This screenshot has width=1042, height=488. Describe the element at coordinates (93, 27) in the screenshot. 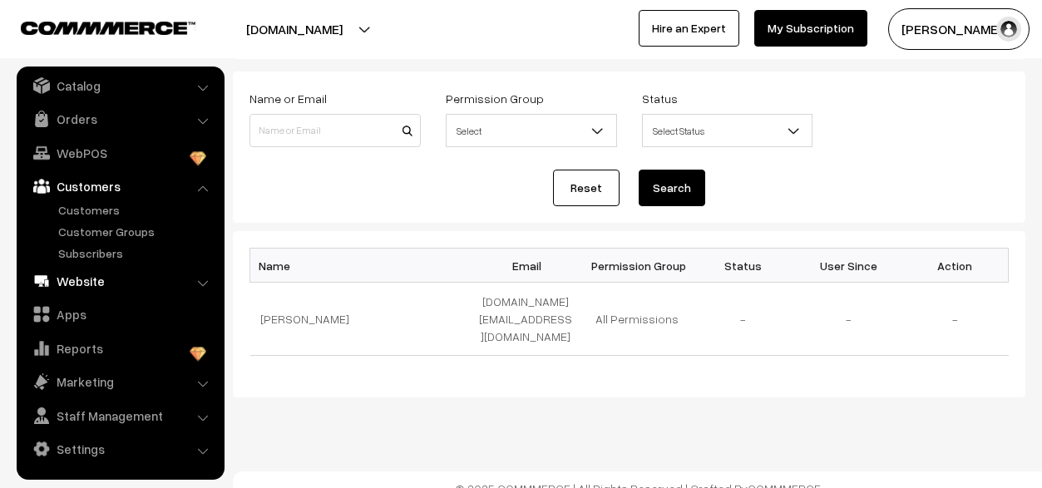

I see `a: COMMMERCE` at that location.